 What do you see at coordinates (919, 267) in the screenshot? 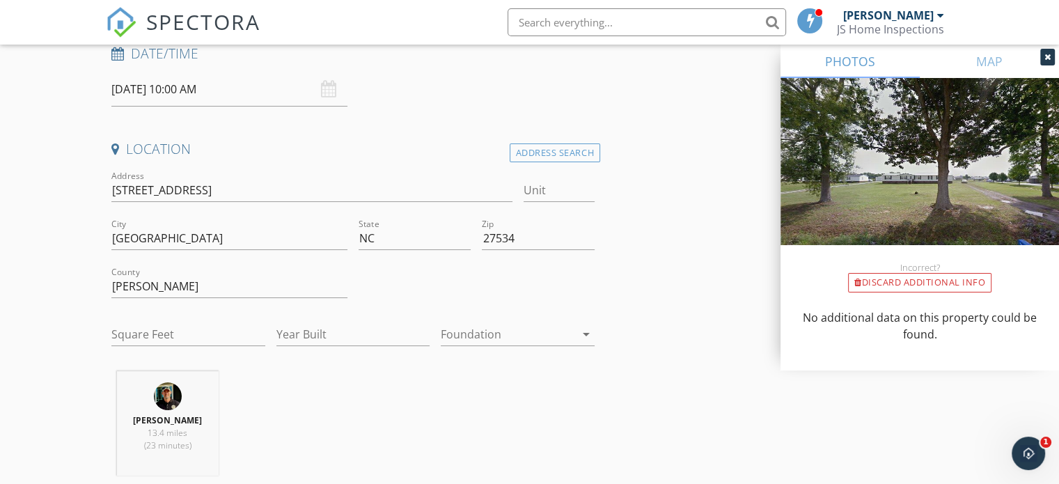
I see `div: Incorrect?` at bounding box center [919, 267].